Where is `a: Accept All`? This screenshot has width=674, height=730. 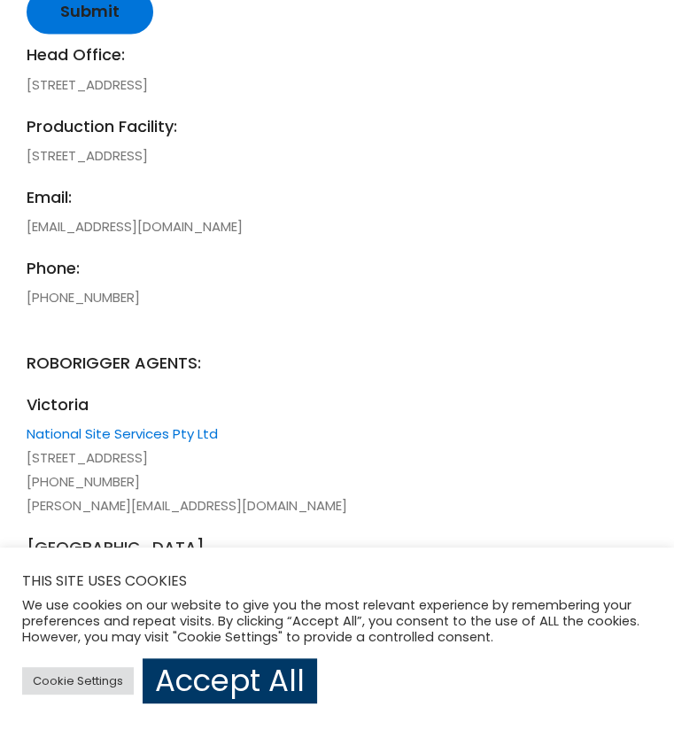 a: Accept All is located at coordinates (230, 681).